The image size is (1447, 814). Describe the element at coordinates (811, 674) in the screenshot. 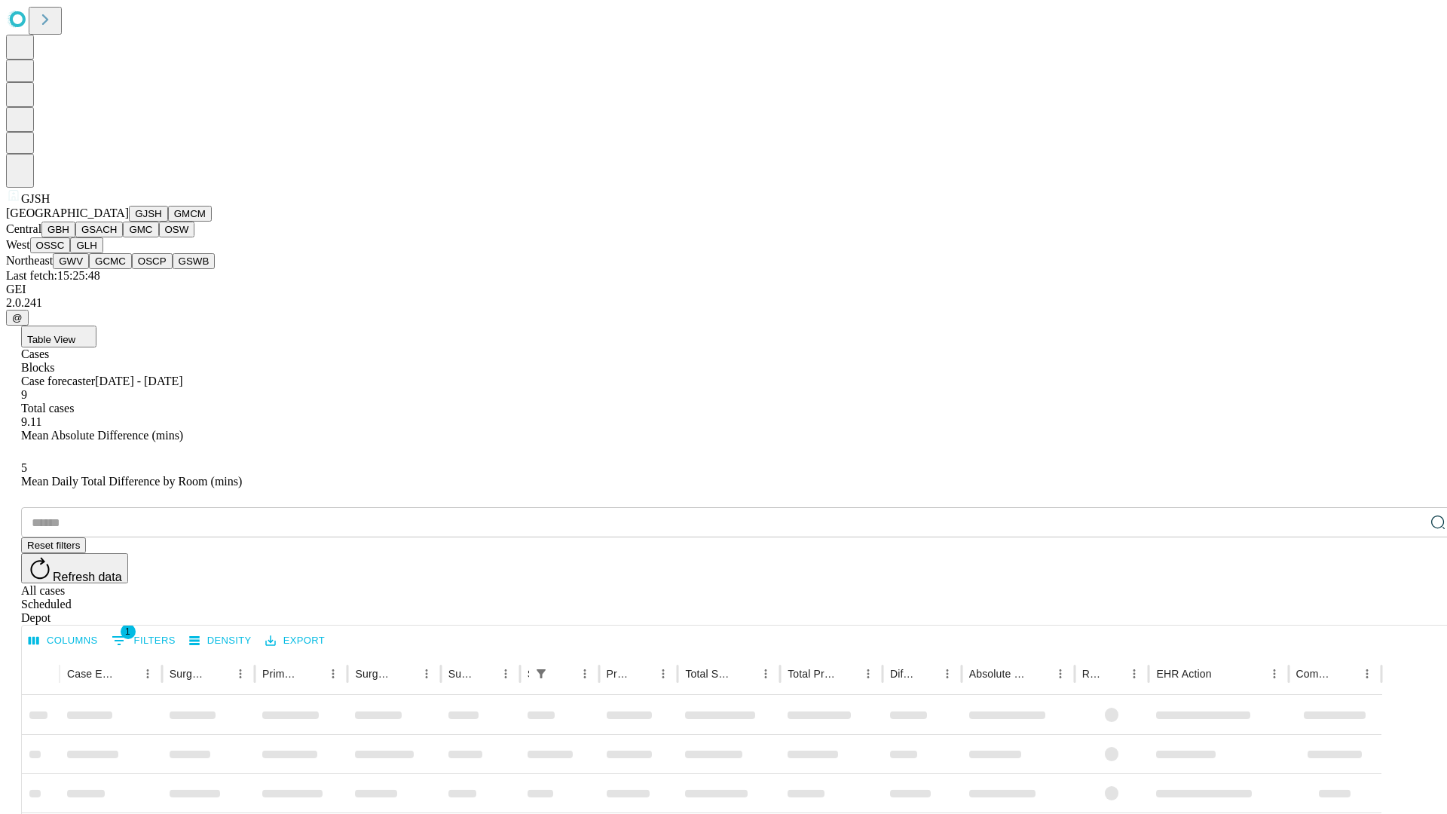

I see `div: Total Predicted Duration` at that location.